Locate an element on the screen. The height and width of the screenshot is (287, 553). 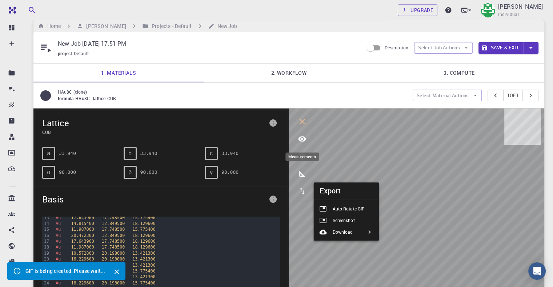
p: HAu8C (clone) is located at coordinates (232, 92).